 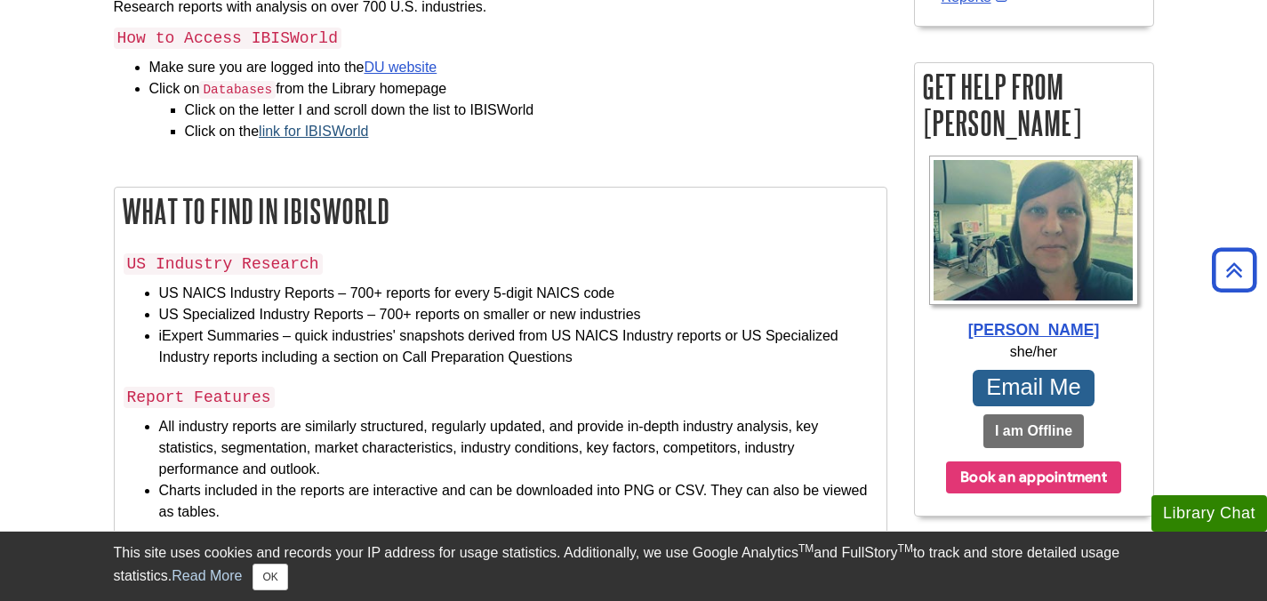 What do you see at coordinates (1209, 513) in the screenshot?
I see `button: Library Chat` at bounding box center [1209, 513].